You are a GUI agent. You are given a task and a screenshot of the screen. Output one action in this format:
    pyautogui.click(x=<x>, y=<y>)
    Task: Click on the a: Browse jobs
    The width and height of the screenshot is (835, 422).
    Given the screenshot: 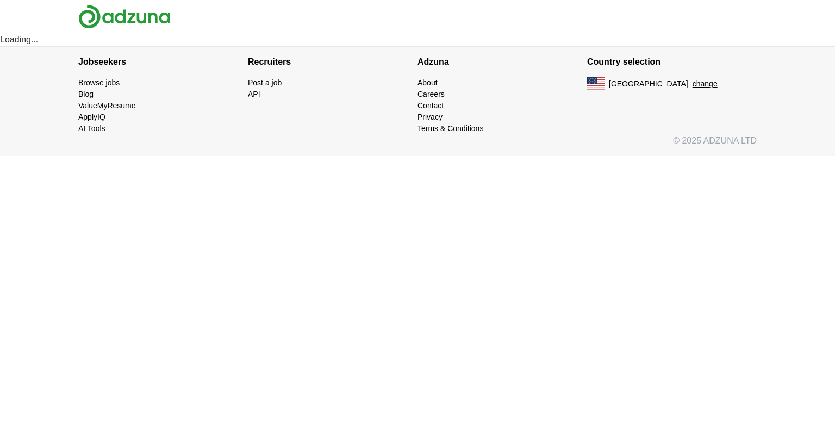 What is the action you would take?
    pyautogui.click(x=99, y=83)
    